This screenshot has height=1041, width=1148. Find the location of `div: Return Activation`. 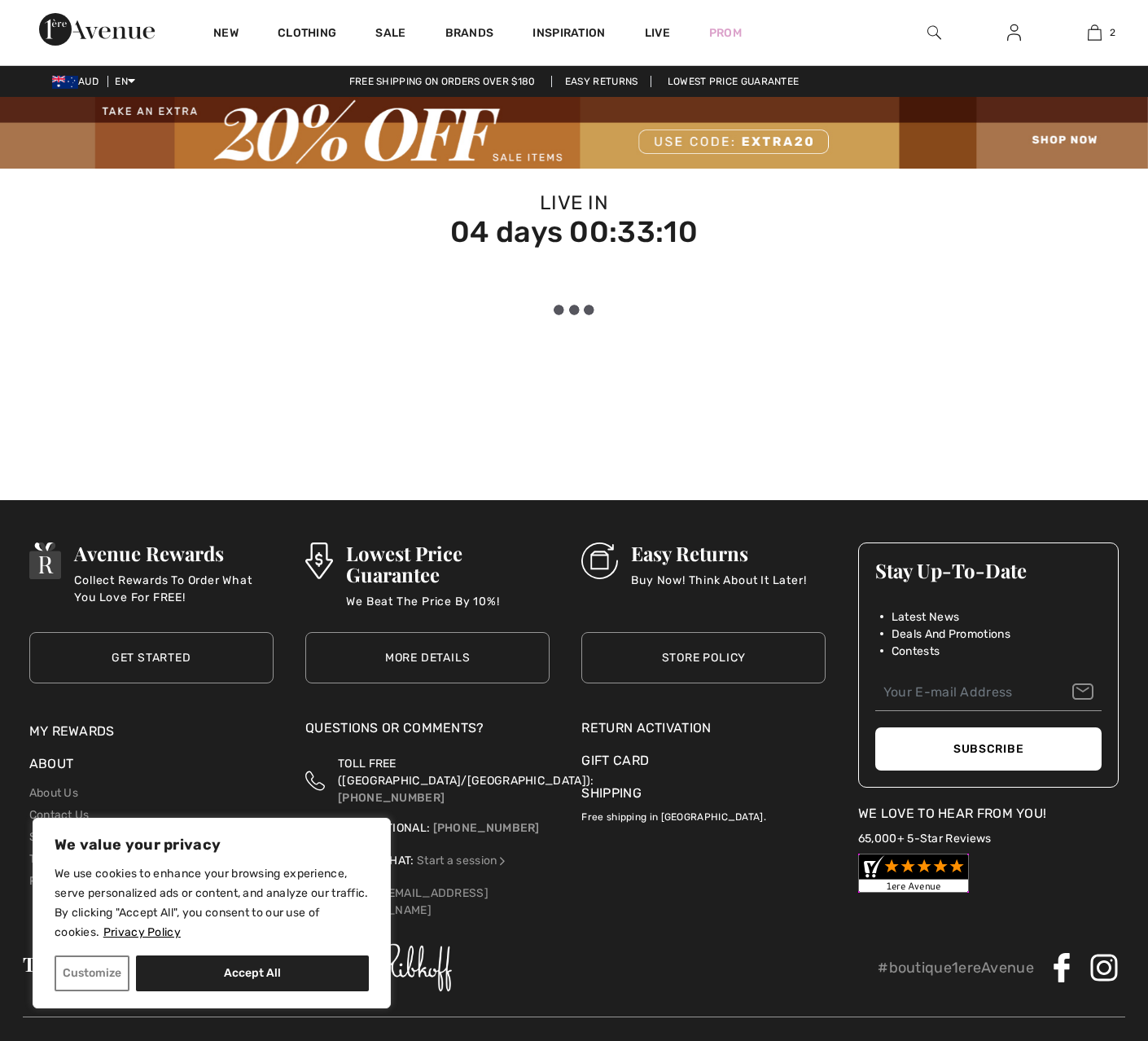

div: Return Activation is located at coordinates (704, 728).